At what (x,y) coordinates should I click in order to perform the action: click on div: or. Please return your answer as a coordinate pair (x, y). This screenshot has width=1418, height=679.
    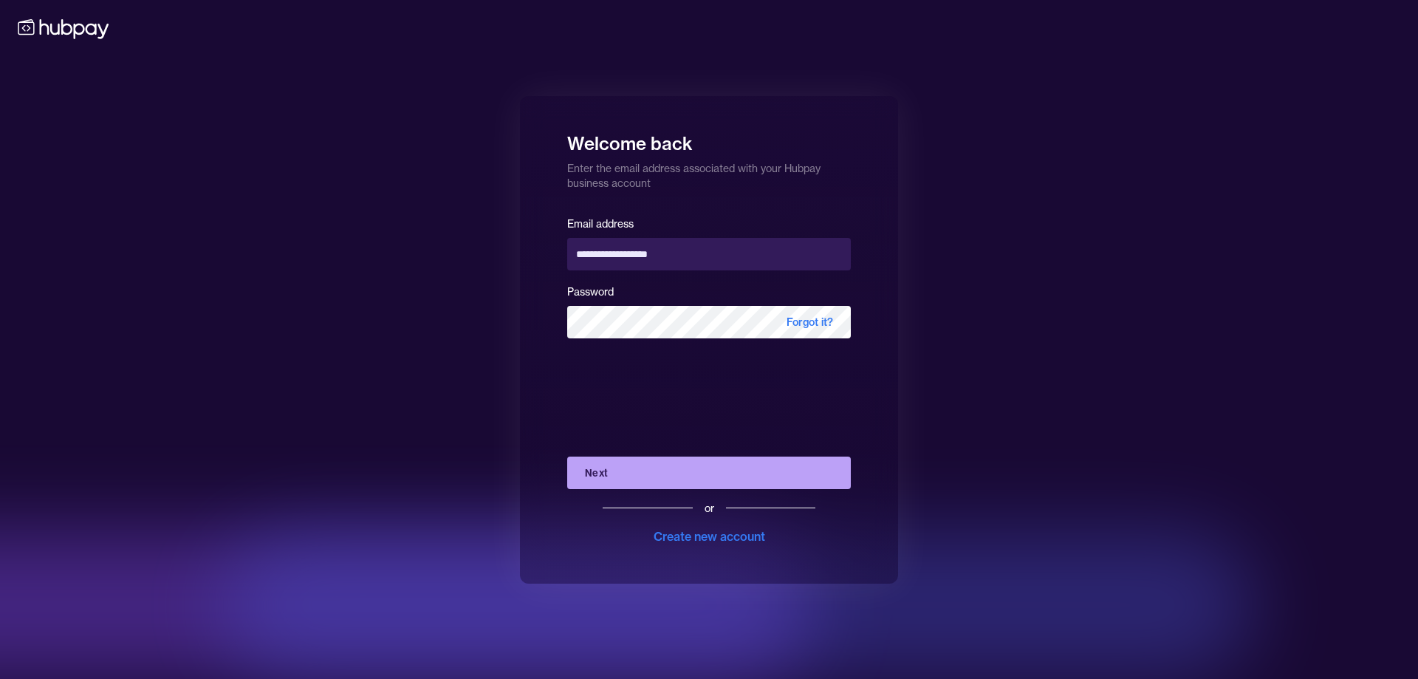
    Looking at the image, I should click on (709, 508).